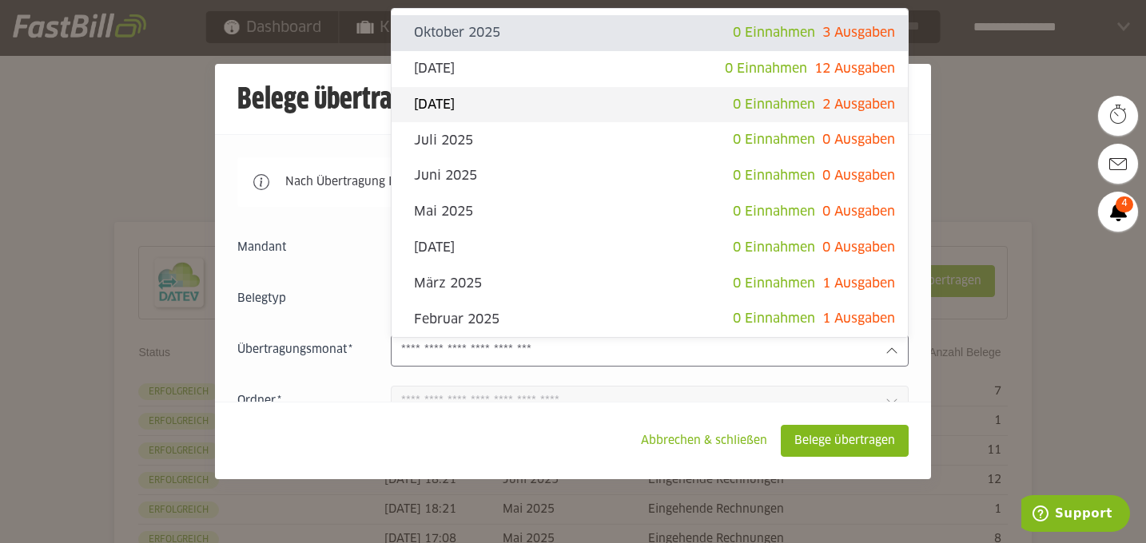 Image resolution: width=1146 pixels, height=543 pixels. I want to click on span: 3 Ausgaben, so click(858, 33).